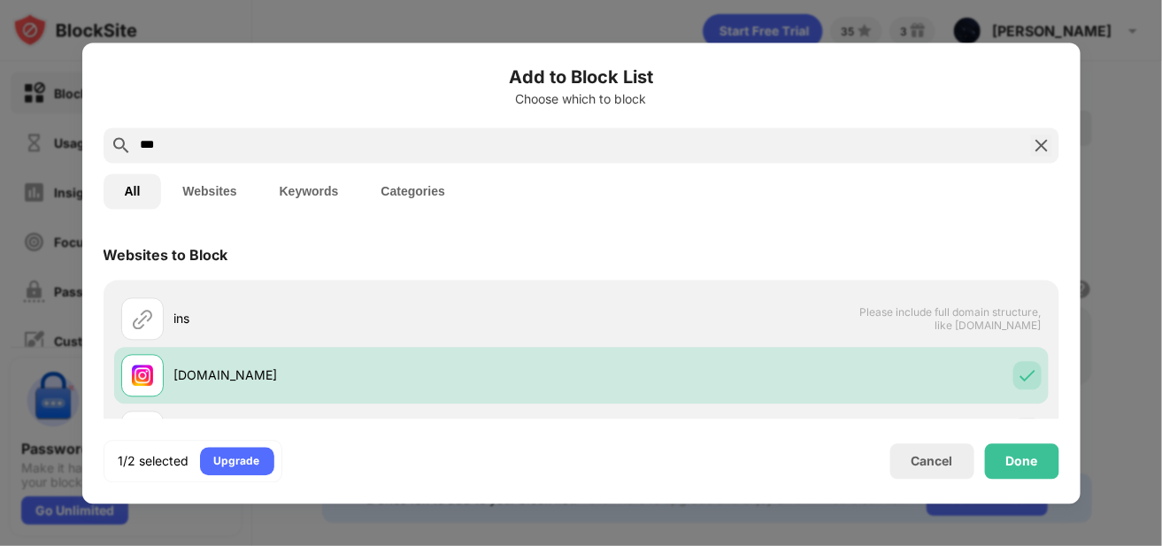  What do you see at coordinates (165, 255) in the screenshot?
I see `div: Websites to Block` at bounding box center [165, 255].